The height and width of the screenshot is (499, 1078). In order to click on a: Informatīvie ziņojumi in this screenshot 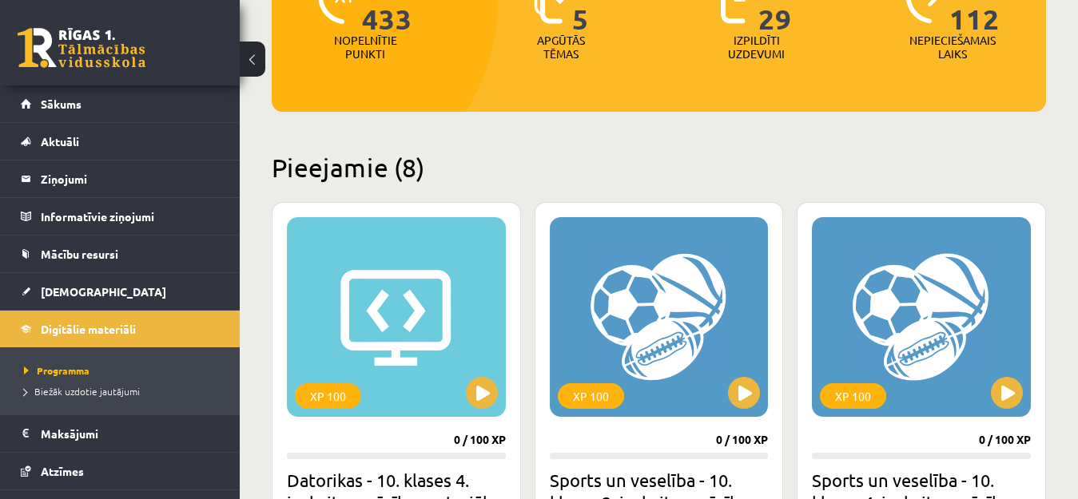, I will do `click(120, 216)`.